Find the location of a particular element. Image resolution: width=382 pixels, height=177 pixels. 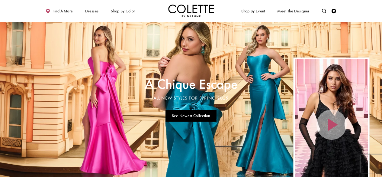

a: Visit Home Page is located at coordinates (191, 11).